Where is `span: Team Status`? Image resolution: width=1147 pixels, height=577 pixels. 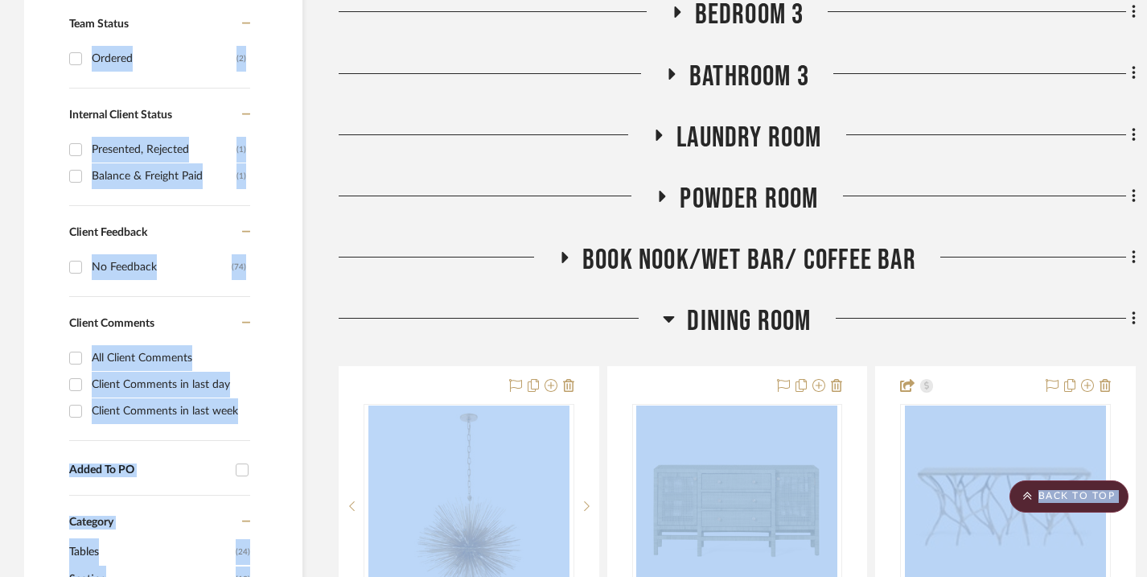
span: Team Status is located at coordinates (99, 24).